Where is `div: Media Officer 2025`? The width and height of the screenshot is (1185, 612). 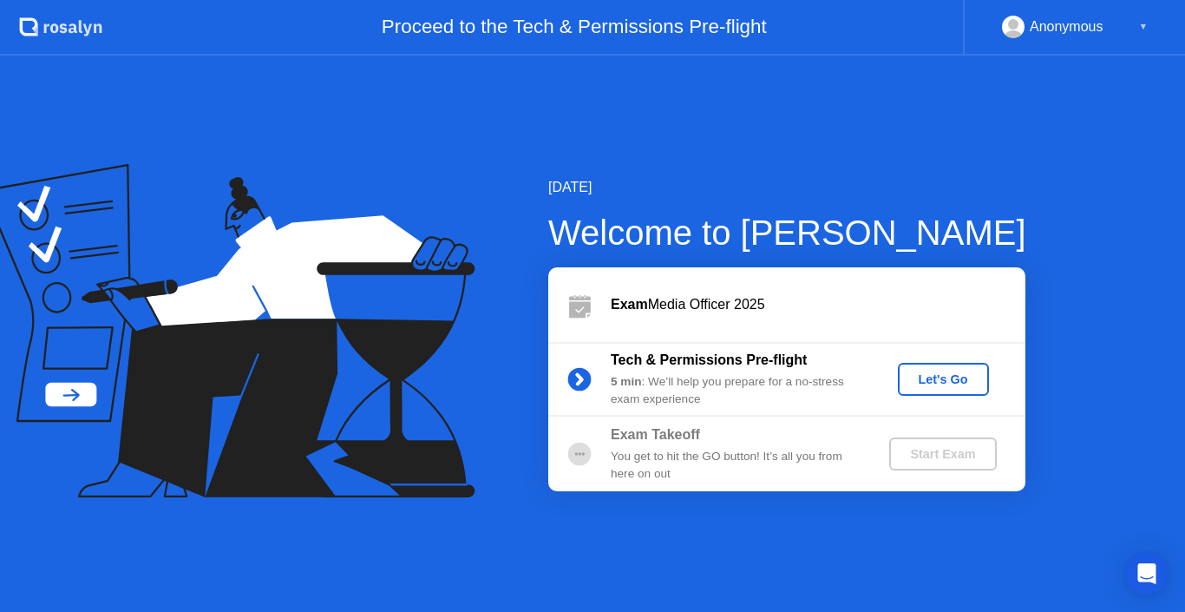 div: Media Officer 2025 is located at coordinates (818, 305).